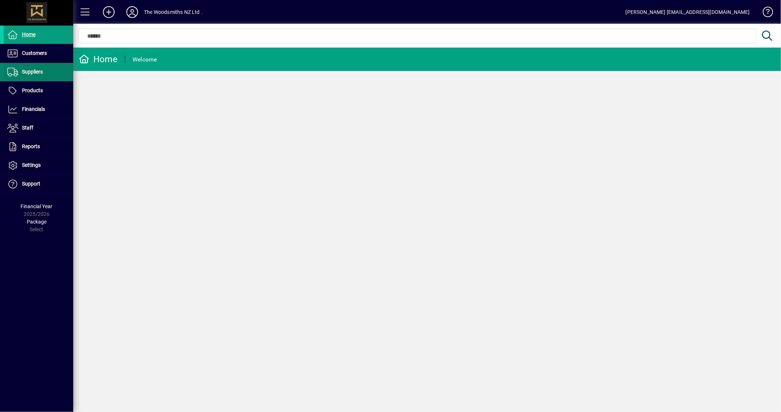 The image size is (781, 412). I want to click on span: Products, so click(32, 90).